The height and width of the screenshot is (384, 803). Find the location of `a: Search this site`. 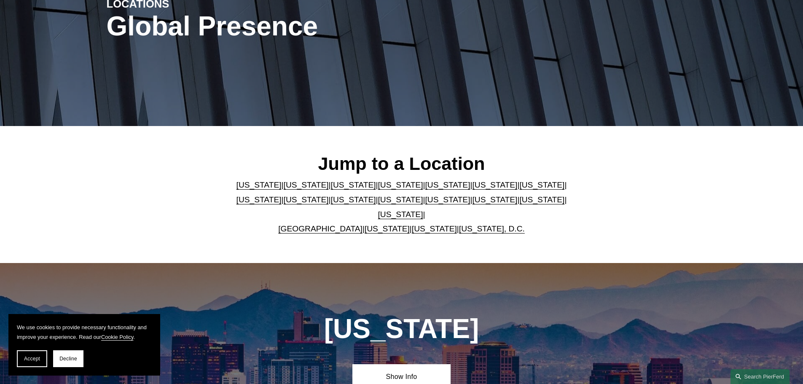

a: Search this site is located at coordinates (760, 376).